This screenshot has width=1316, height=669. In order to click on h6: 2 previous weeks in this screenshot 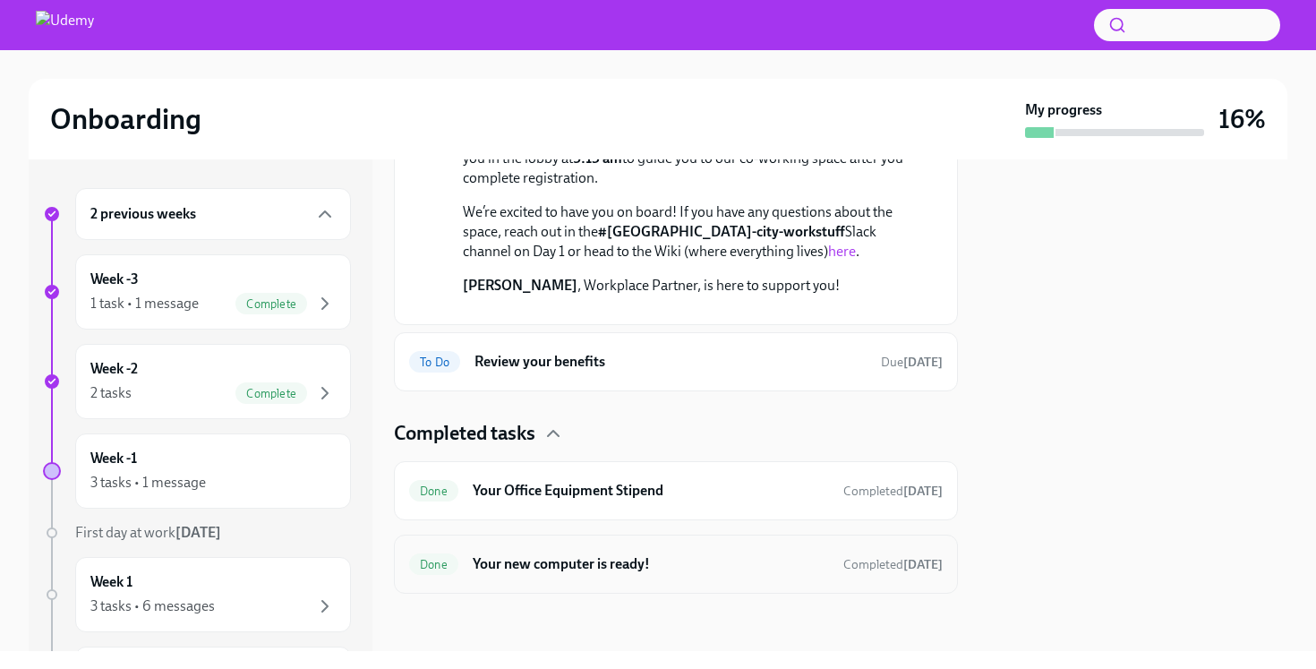, I will do `click(143, 214)`.